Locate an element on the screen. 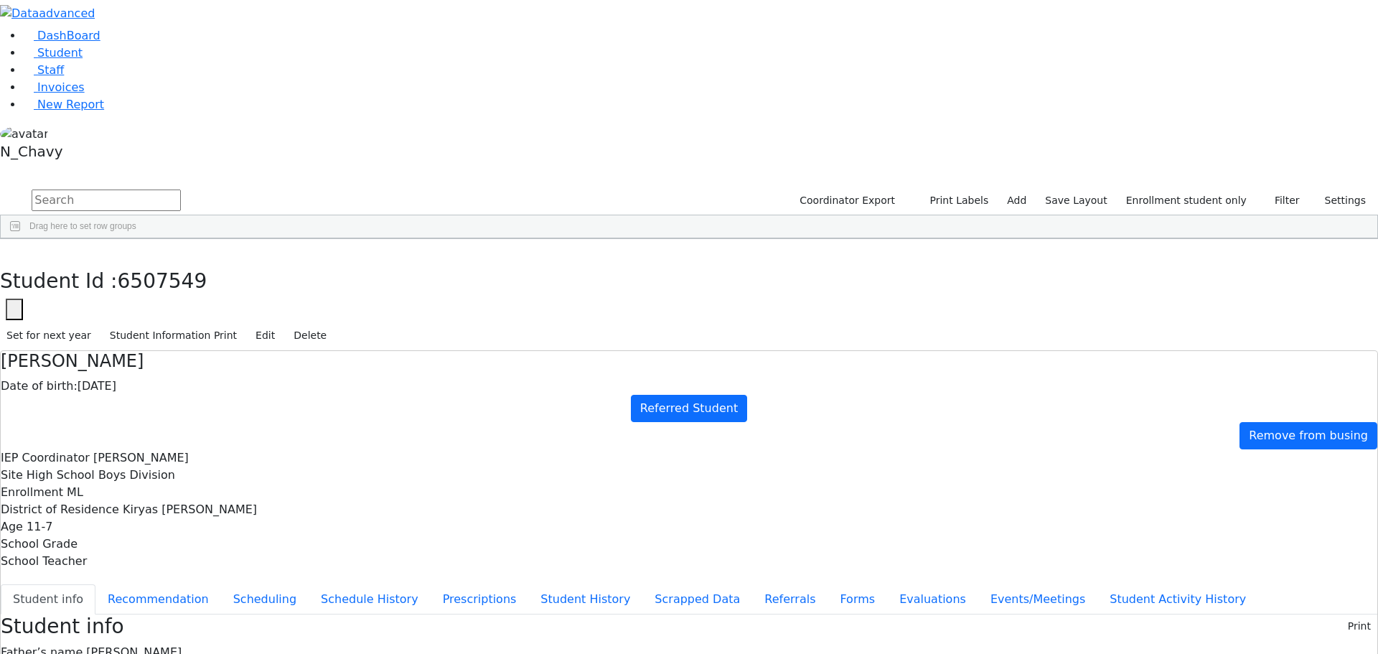 The height and width of the screenshot is (654, 1378). button: Scheduling is located at coordinates (265, 599).